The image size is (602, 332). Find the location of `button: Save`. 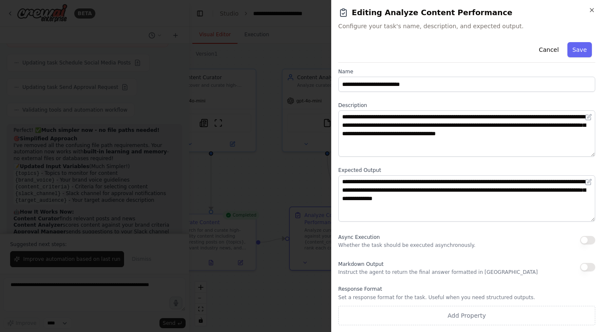

button: Save is located at coordinates (580, 50).